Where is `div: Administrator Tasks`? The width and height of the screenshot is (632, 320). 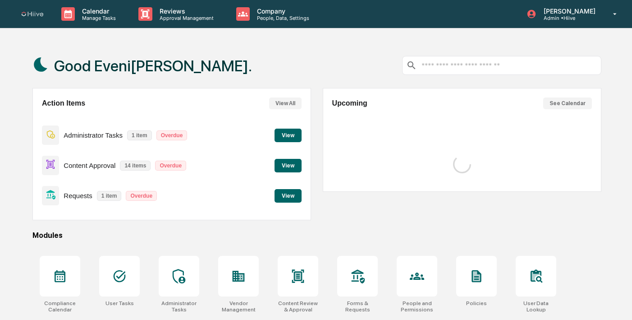
div: Administrator Tasks is located at coordinates (179, 306).